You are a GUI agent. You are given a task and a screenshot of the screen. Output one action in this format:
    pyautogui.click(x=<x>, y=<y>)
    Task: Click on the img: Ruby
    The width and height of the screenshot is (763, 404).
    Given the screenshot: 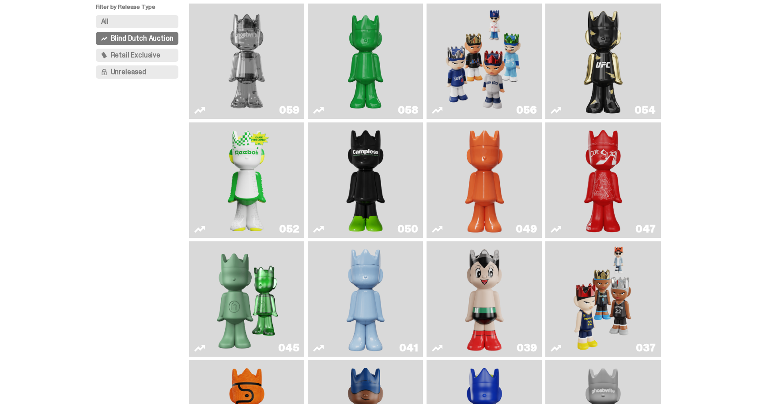 What is the action you would take?
    pyautogui.click(x=603, y=61)
    